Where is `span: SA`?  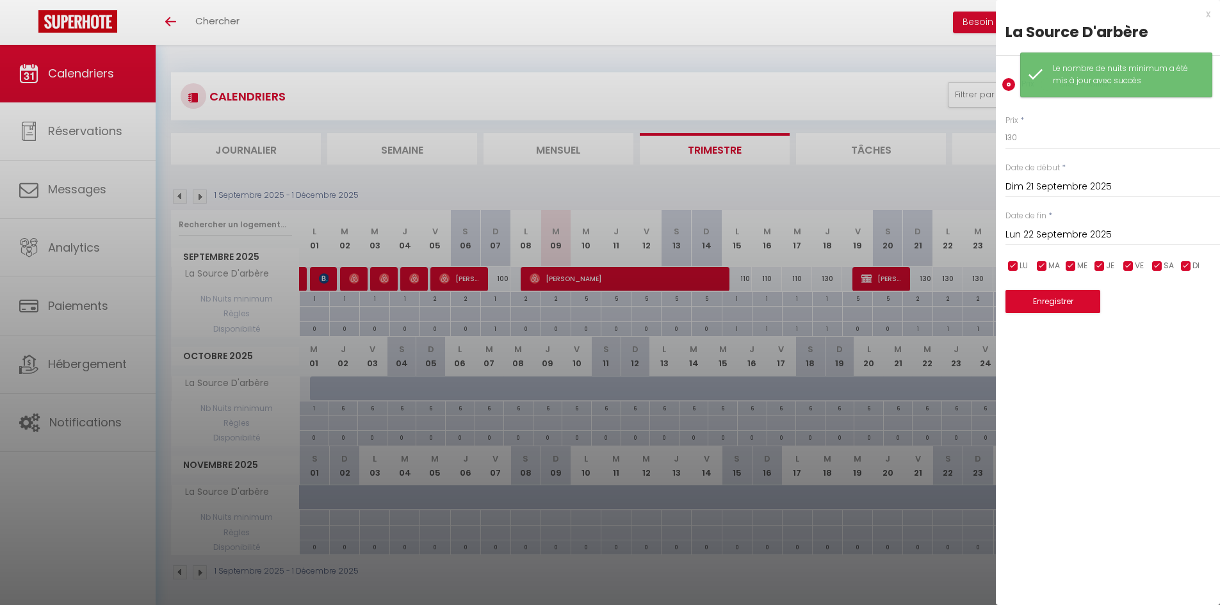 span: SA is located at coordinates (1168, 266).